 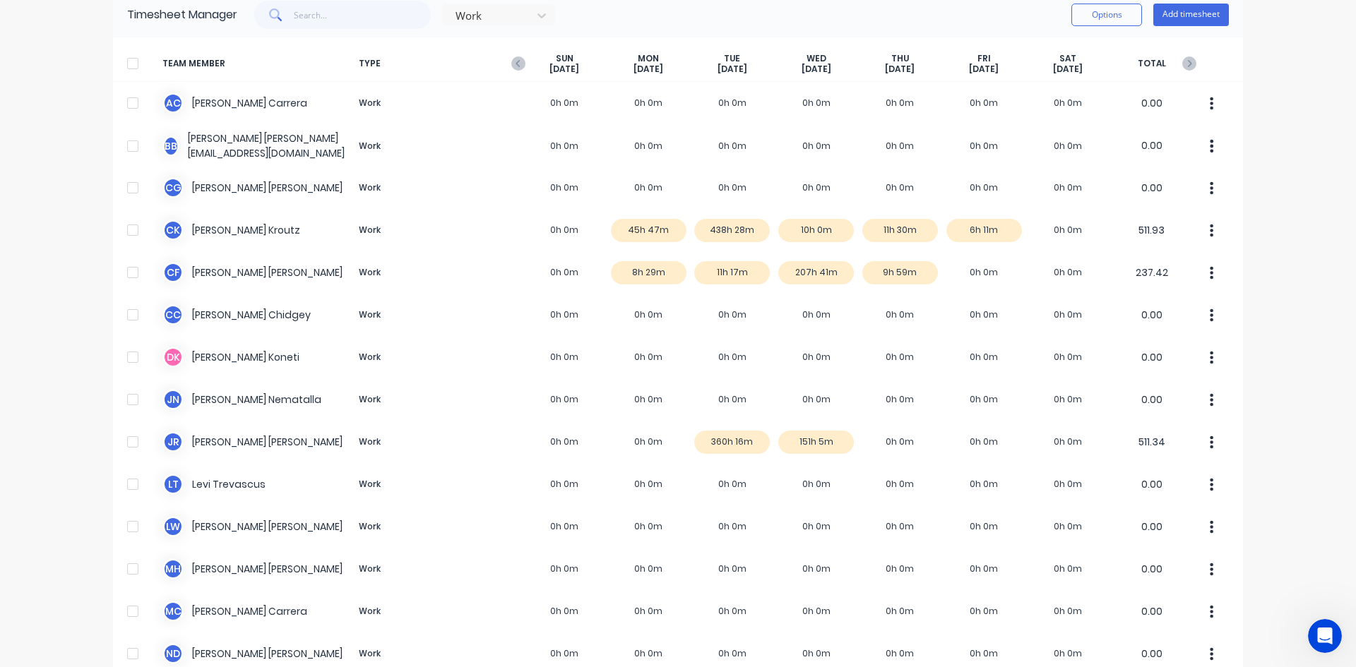 What do you see at coordinates (196, 92) in the screenshot?
I see `div: and the time is duplicate.` at bounding box center [196, 92].